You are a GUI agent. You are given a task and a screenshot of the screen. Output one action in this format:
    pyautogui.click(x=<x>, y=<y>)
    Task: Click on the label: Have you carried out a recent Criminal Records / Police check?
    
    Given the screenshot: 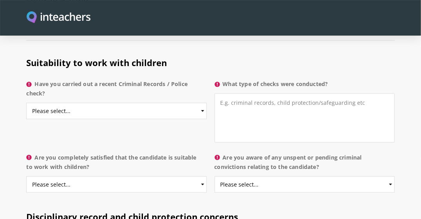 What is the action you would take?
    pyautogui.click(x=116, y=91)
    